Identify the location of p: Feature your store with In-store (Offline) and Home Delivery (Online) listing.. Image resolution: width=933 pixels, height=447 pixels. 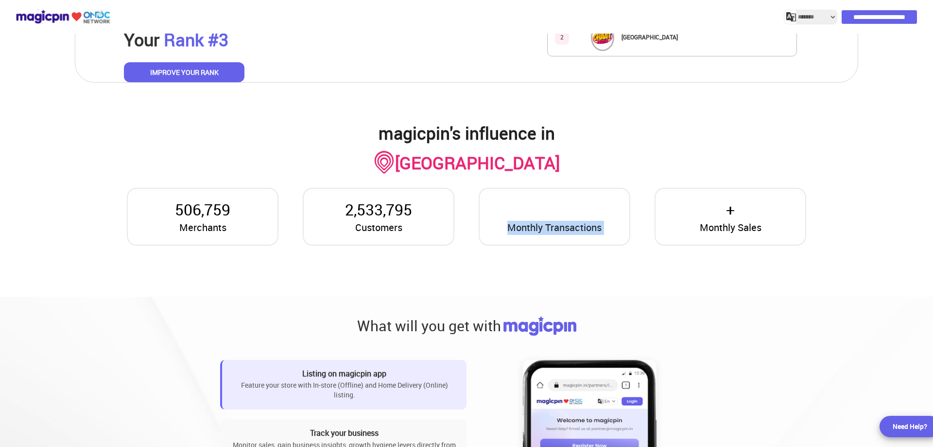
(344, 390).